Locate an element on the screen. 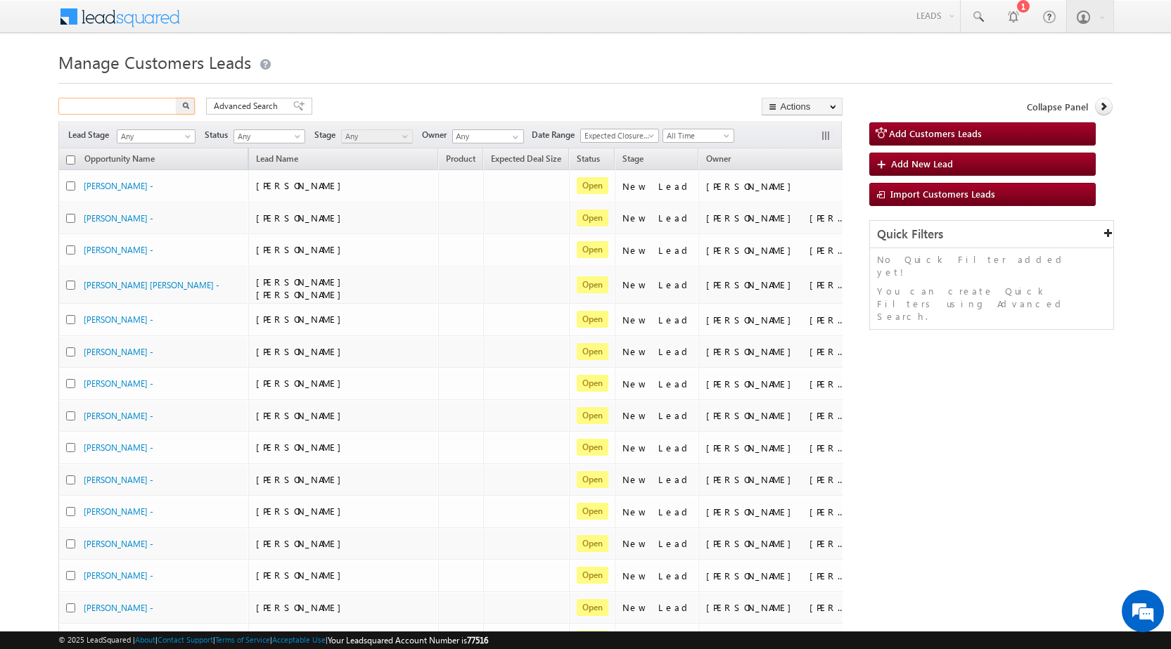 This screenshot has height=649, width=1171. span: © 2025 LeadSquared | | | | | is located at coordinates (273, 640).